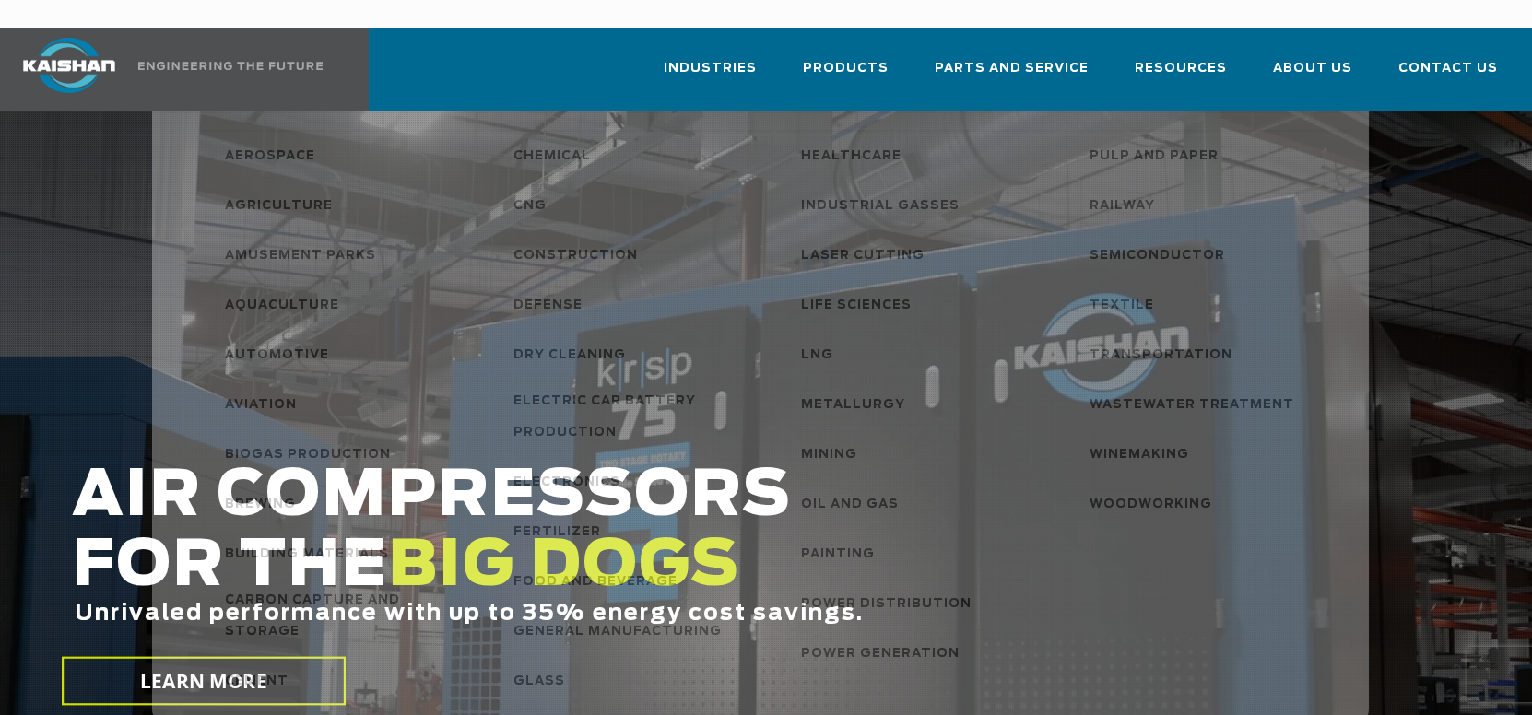 The width and height of the screenshot is (1532, 715). Describe the element at coordinates (710, 68) in the screenshot. I see `span: Industries` at that location.